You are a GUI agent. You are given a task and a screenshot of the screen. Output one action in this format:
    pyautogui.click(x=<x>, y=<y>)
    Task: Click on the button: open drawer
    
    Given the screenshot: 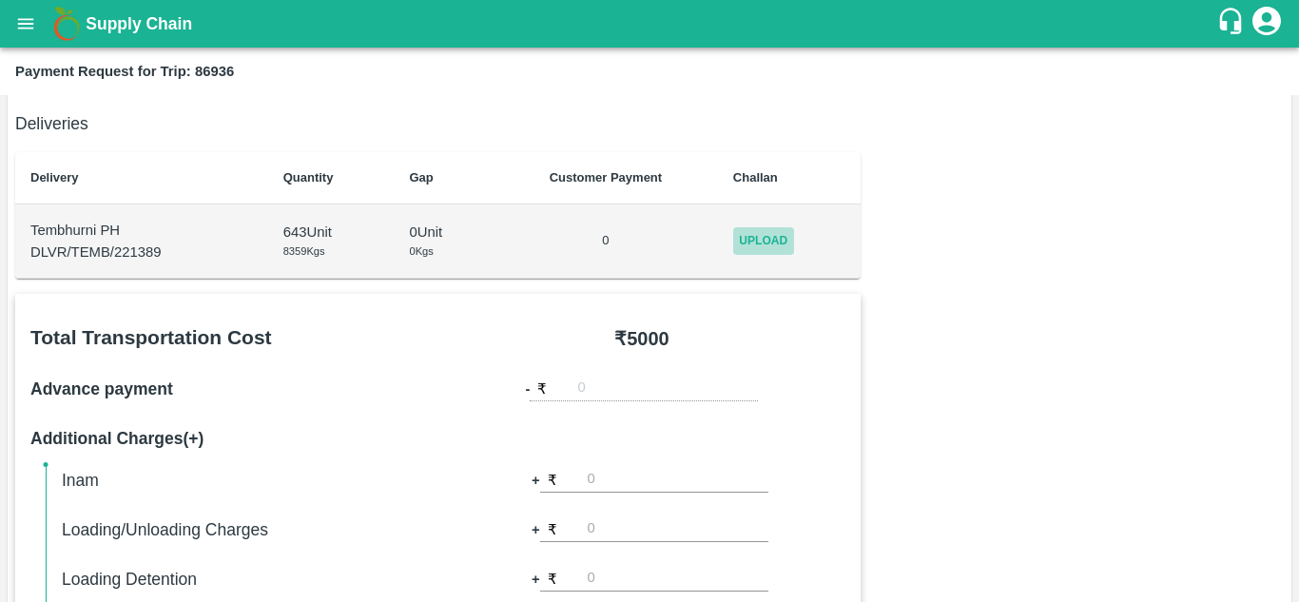 What is the action you would take?
    pyautogui.click(x=26, y=24)
    